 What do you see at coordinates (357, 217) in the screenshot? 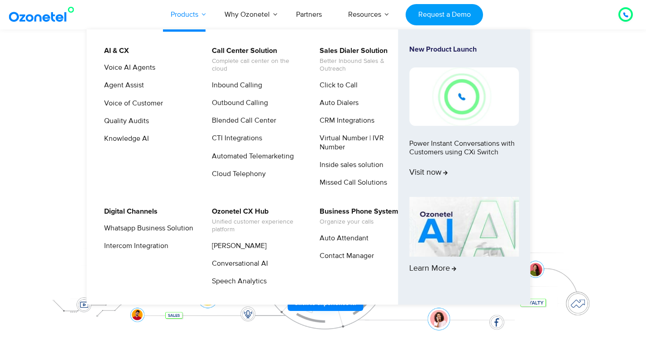
I see `a: Business Phone SystemOrganize your calls` at bounding box center [357, 217].